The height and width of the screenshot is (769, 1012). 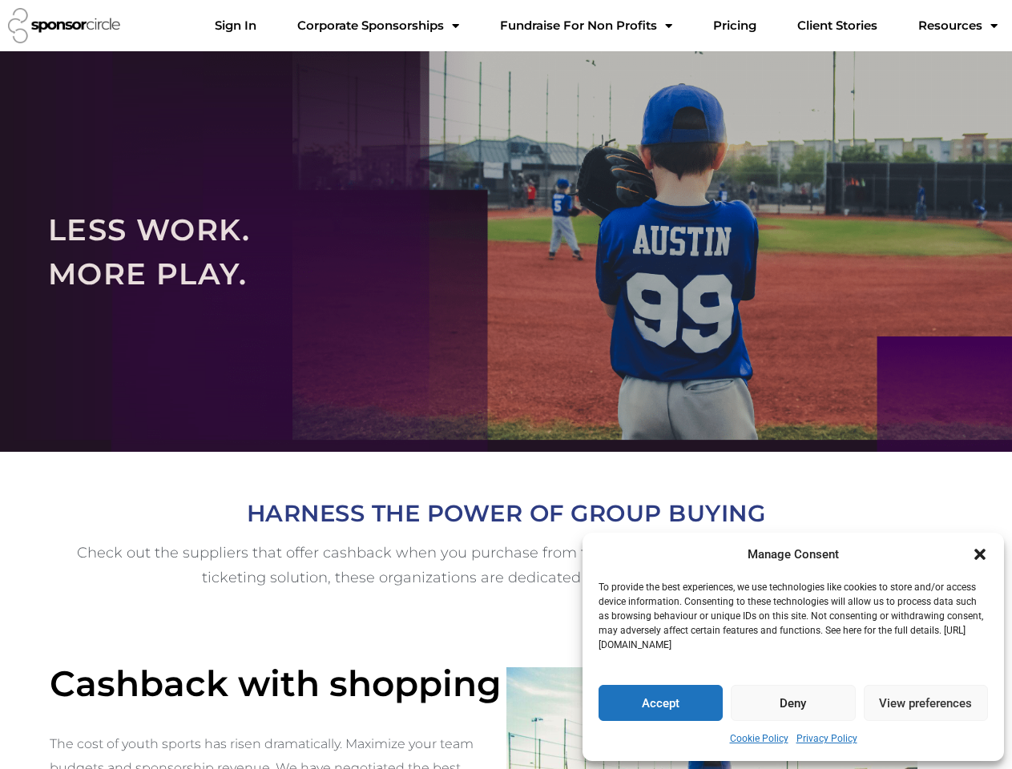 What do you see at coordinates (585, 26) in the screenshot?
I see `a: Fundraise For Non ProfitsMenu Toggle` at bounding box center [585, 26].